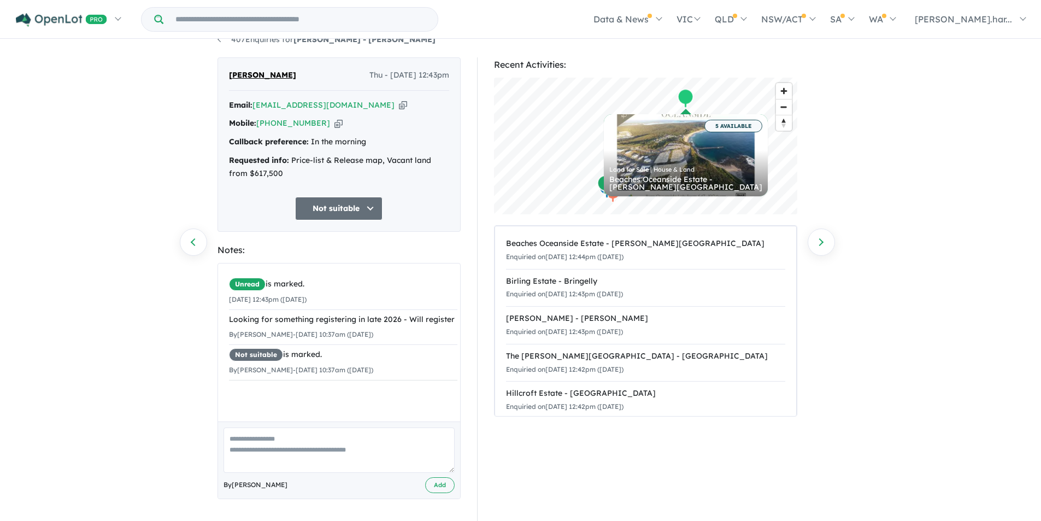 The width and height of the screenshot is (1041, 521). I want to click on div: Land for Sale | House & Land, so click(686, 169).